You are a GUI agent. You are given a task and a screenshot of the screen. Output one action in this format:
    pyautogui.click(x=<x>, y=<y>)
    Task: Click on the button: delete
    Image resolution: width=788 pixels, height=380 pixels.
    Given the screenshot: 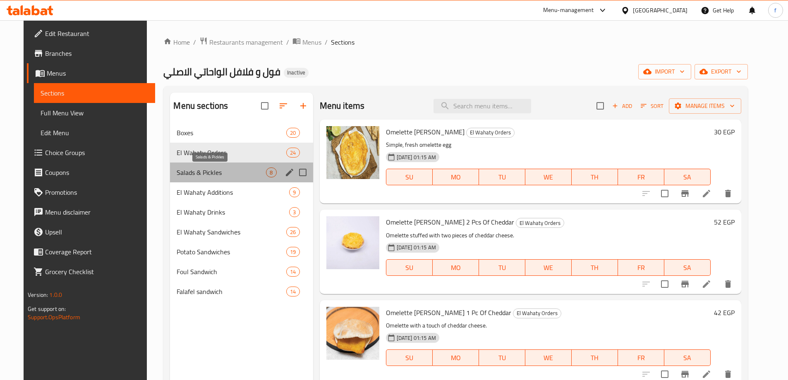 What is the action you would take?
    pyautogui.click(x=728, y=194)
    